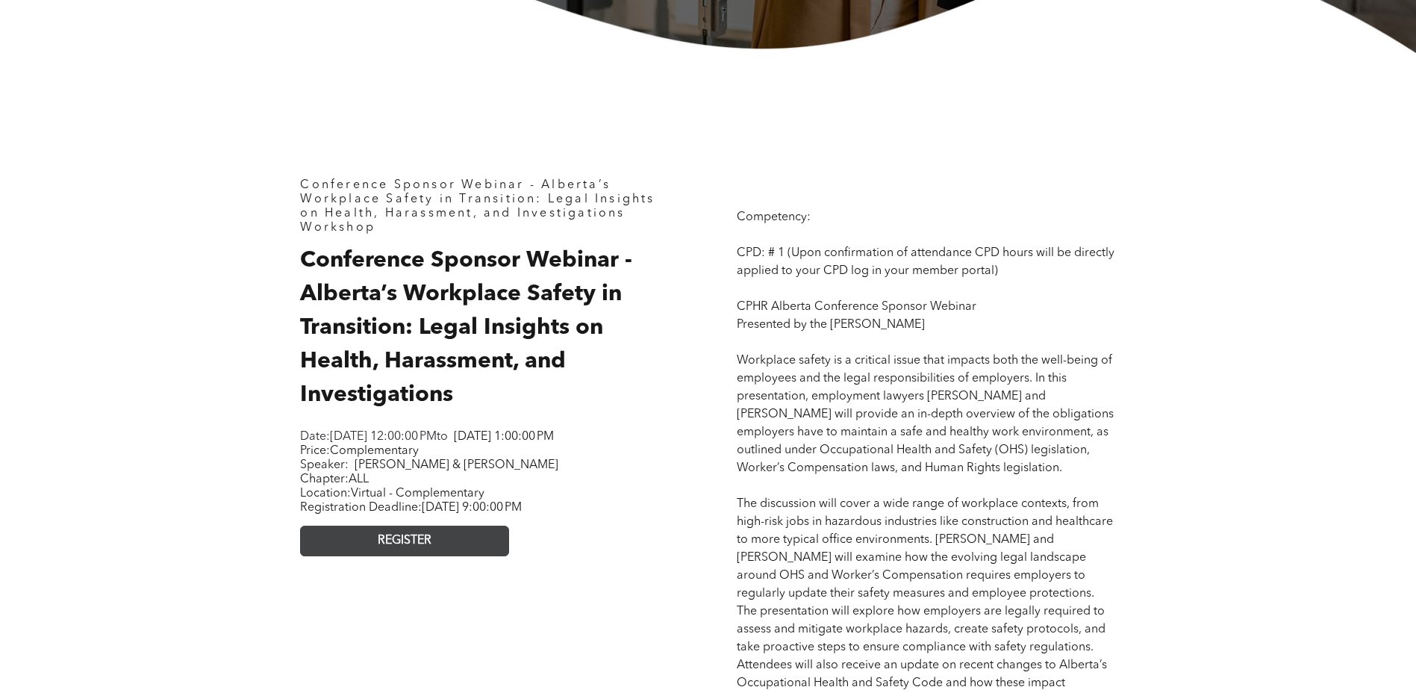 This screenshot has height=690, width=1416. Describe the element at coordinates (405, 540) in the screenshot. I see `a: REGISTER` at that location.